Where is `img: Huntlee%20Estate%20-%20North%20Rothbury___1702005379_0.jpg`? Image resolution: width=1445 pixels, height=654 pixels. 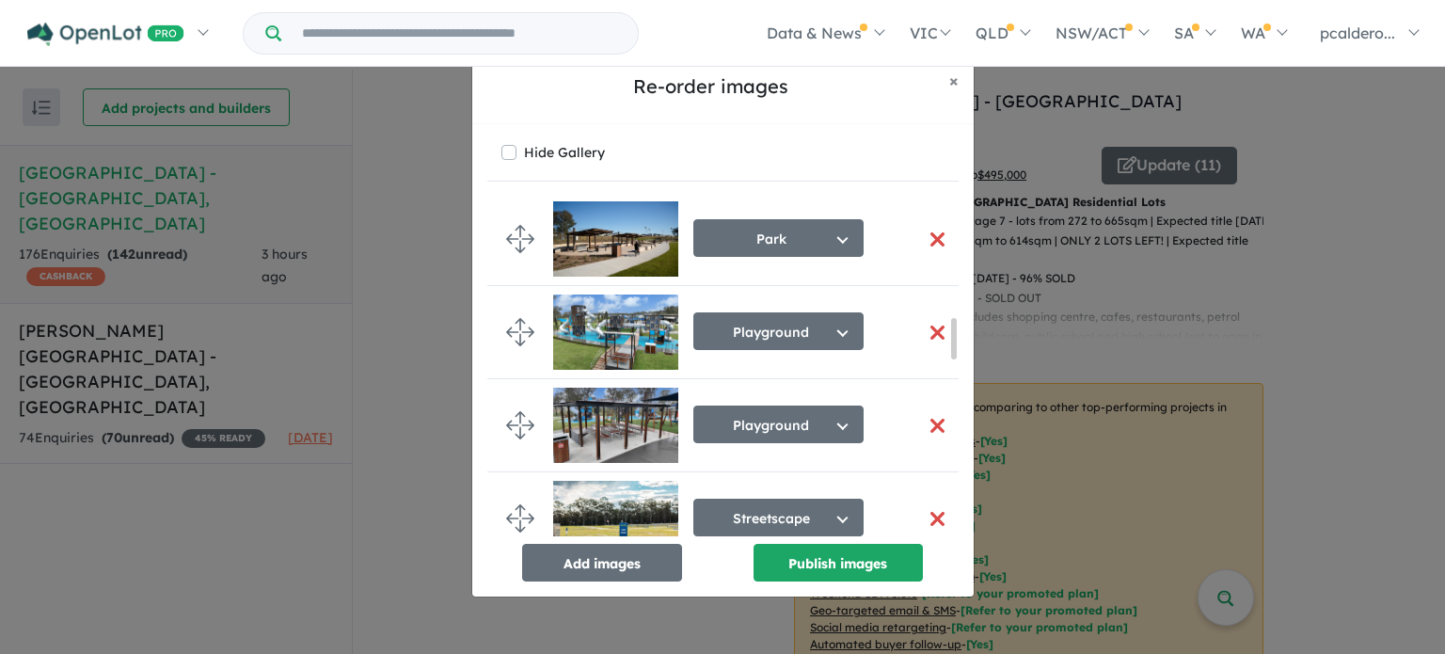 img: Huntlee%20Estate%20-%20North%20Rothbury___1702005379_0.jpg is located at coordinates (615, 425).